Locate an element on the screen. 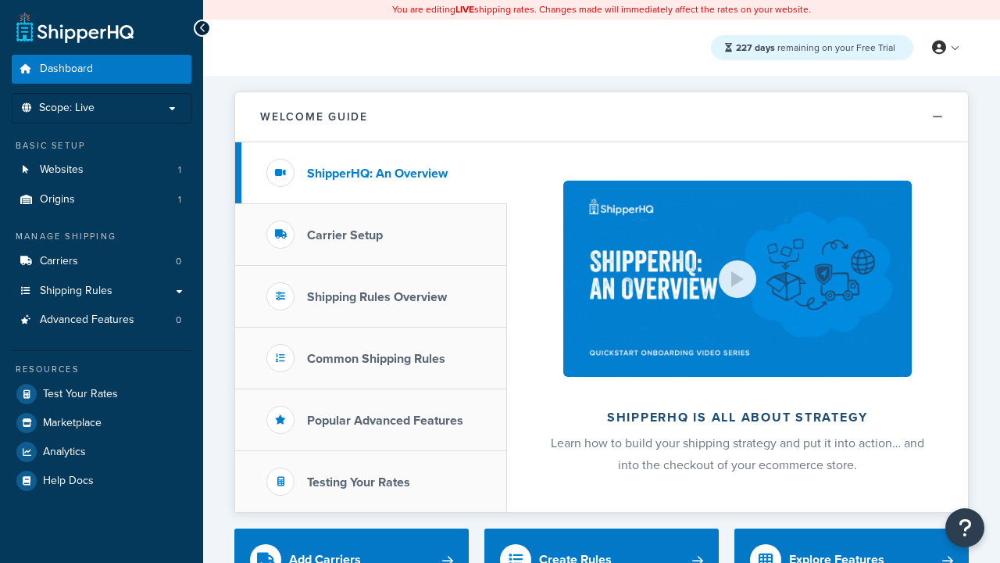  li: Marketplace is located at coordinates (102, 423).